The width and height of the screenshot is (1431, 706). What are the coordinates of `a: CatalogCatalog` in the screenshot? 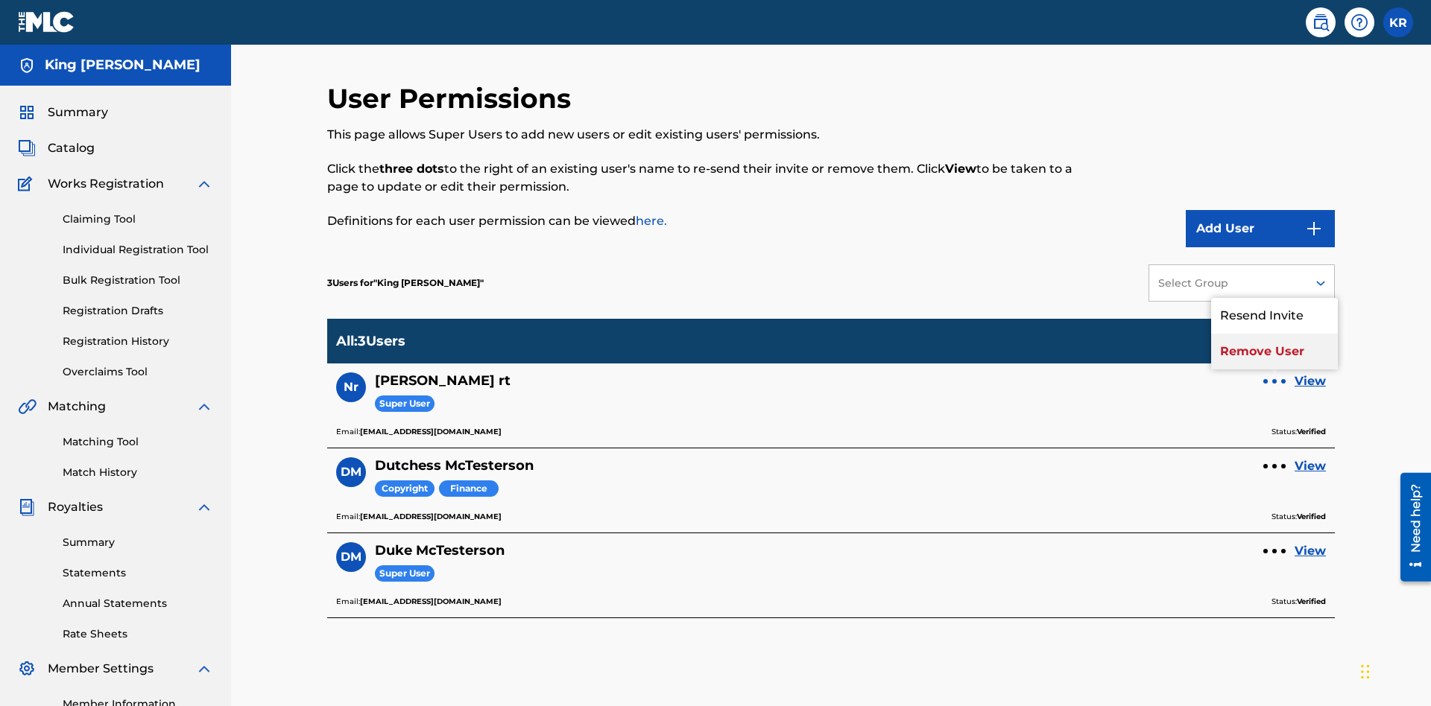 It's located at (56, 148).